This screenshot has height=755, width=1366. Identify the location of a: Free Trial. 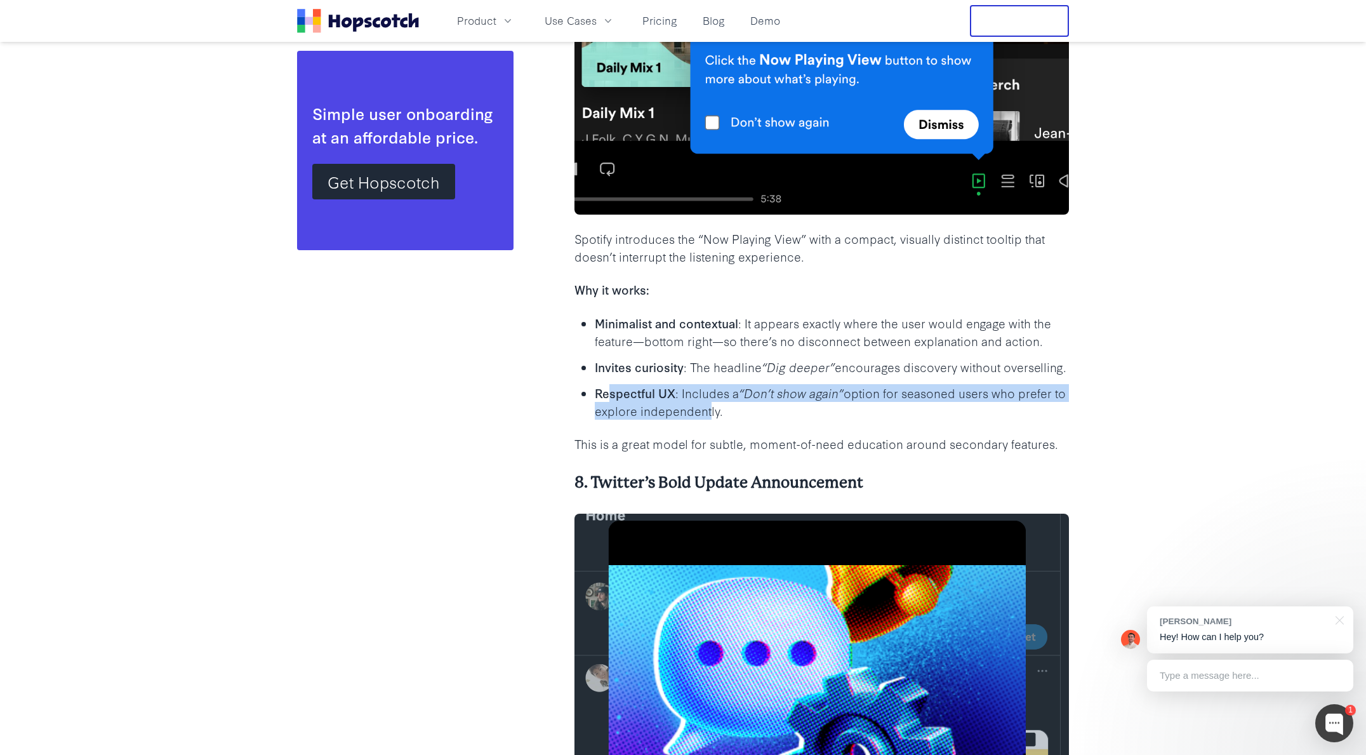
(1019, 21).